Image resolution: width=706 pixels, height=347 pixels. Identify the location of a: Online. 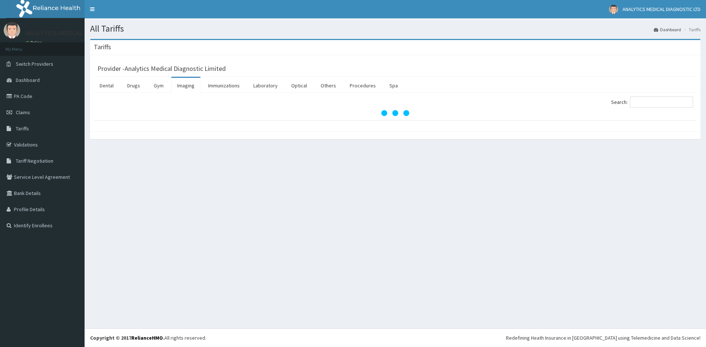
(35, 43).